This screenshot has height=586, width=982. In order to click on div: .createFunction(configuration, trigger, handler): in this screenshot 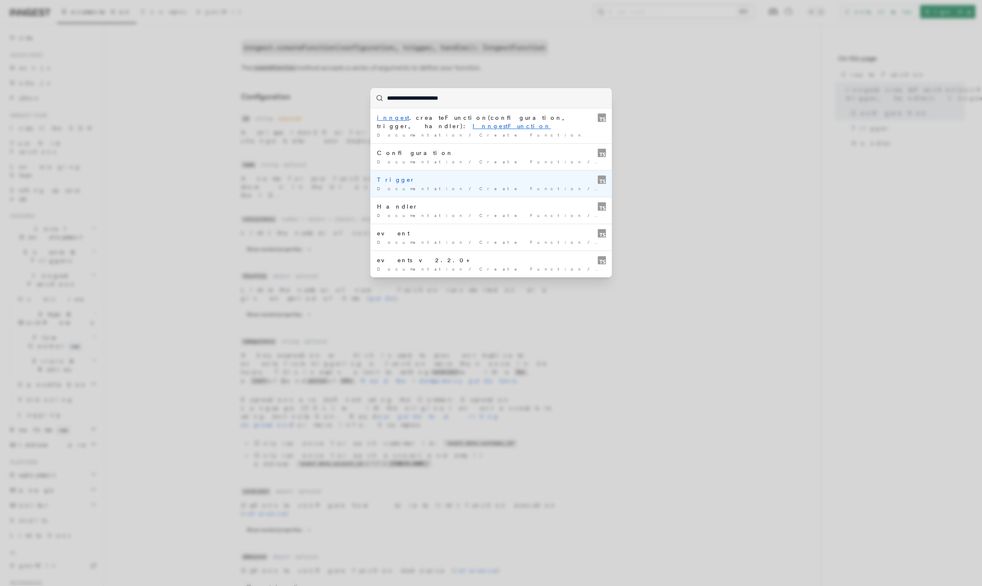, I will do `click(491, 122)`.